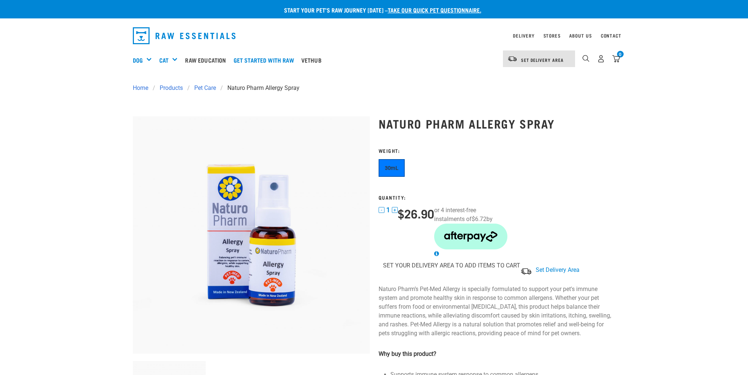 Image resolution: width=748 pixels, height=375 pixels. Describe the element at coordinates (374, 36) in the screenshot. I see `nav: dropdown navigation` at that location.